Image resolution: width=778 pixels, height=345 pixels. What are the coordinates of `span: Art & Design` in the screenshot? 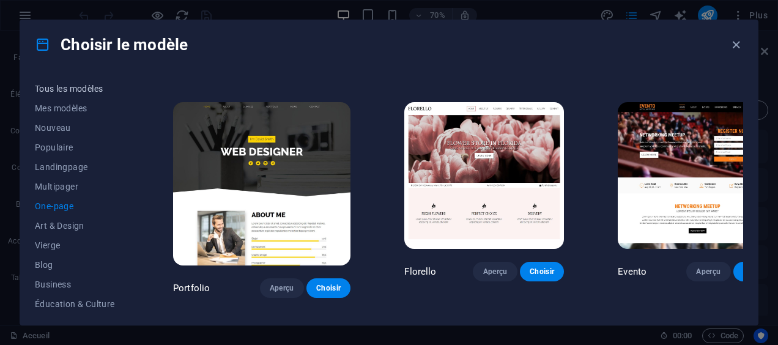 It's located at (77, 226).